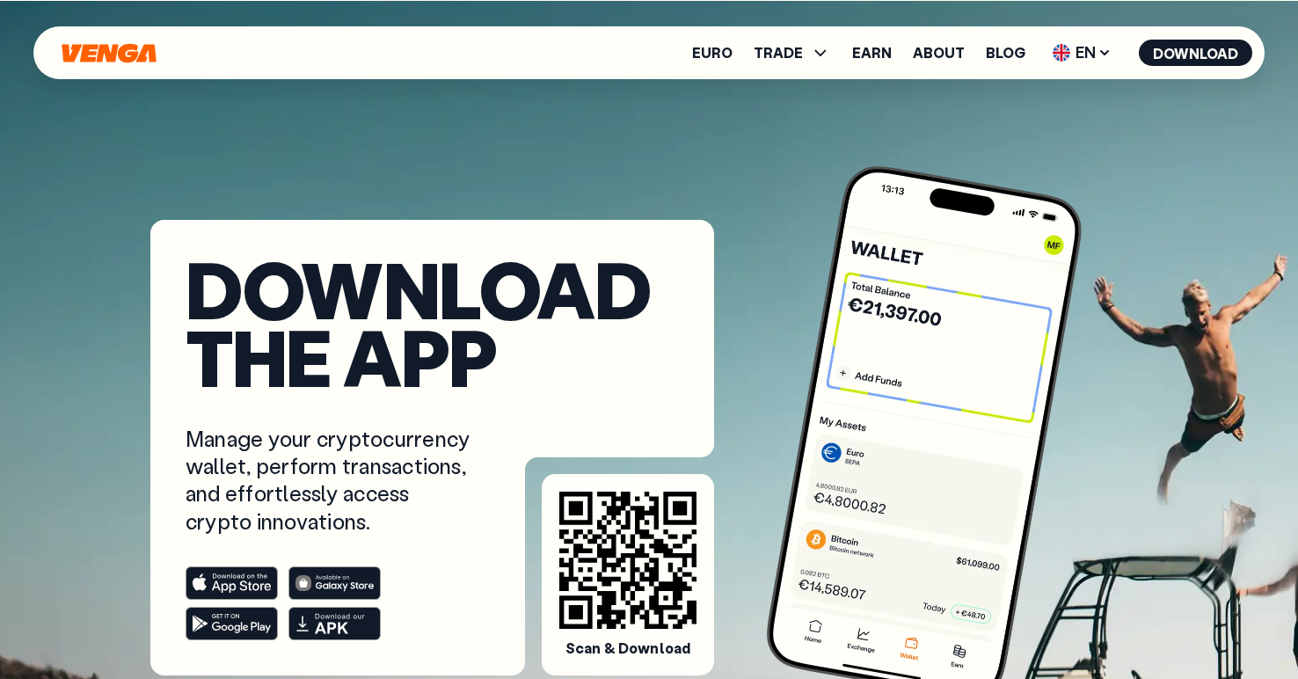  What do you see at coordinates (1062, 53) in the screenshot?
I see `img: flag-uk` at bounding box center [1062, 53].